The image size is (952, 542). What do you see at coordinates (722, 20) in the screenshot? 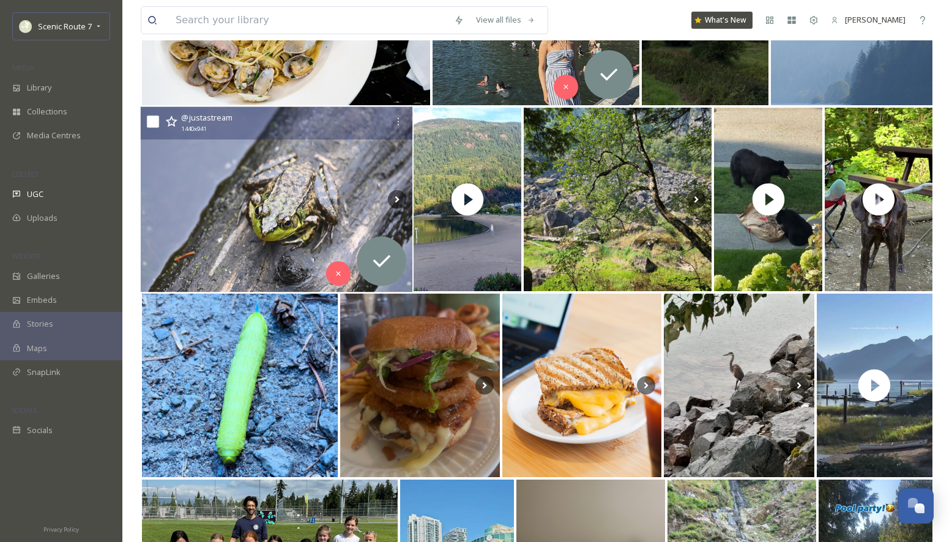
I see `a: What's New` at bounding box center [722, 20].